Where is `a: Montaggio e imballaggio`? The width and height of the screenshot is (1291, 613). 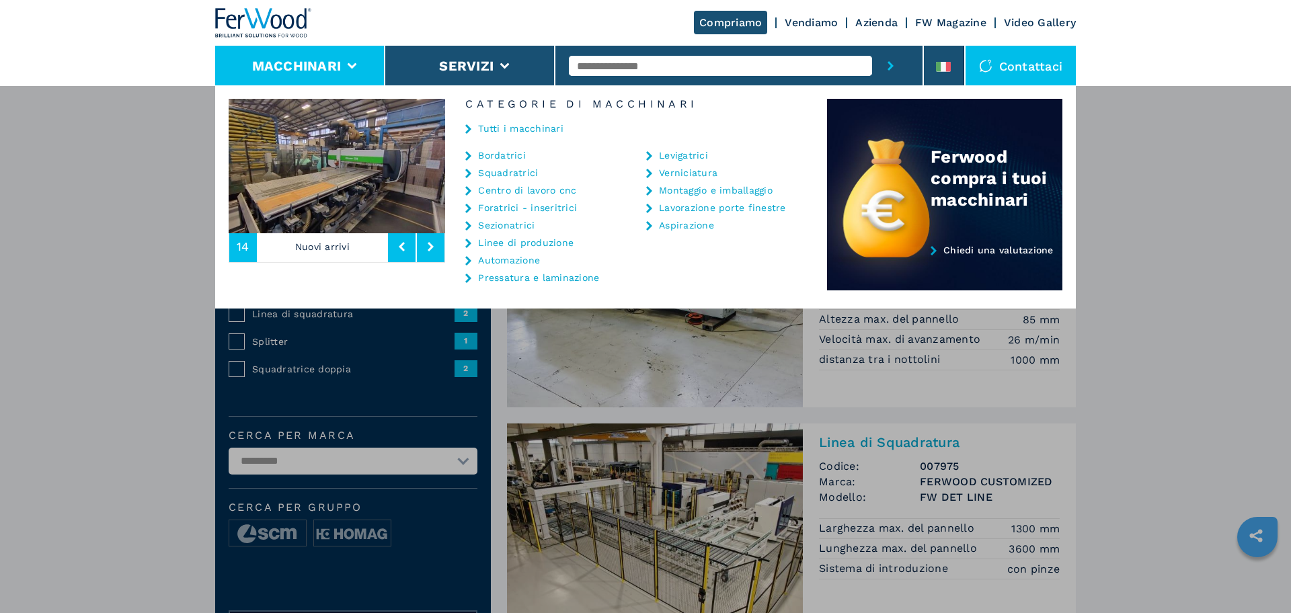
a: Montaggio e imballaggio is located at coordinates (715, 190).